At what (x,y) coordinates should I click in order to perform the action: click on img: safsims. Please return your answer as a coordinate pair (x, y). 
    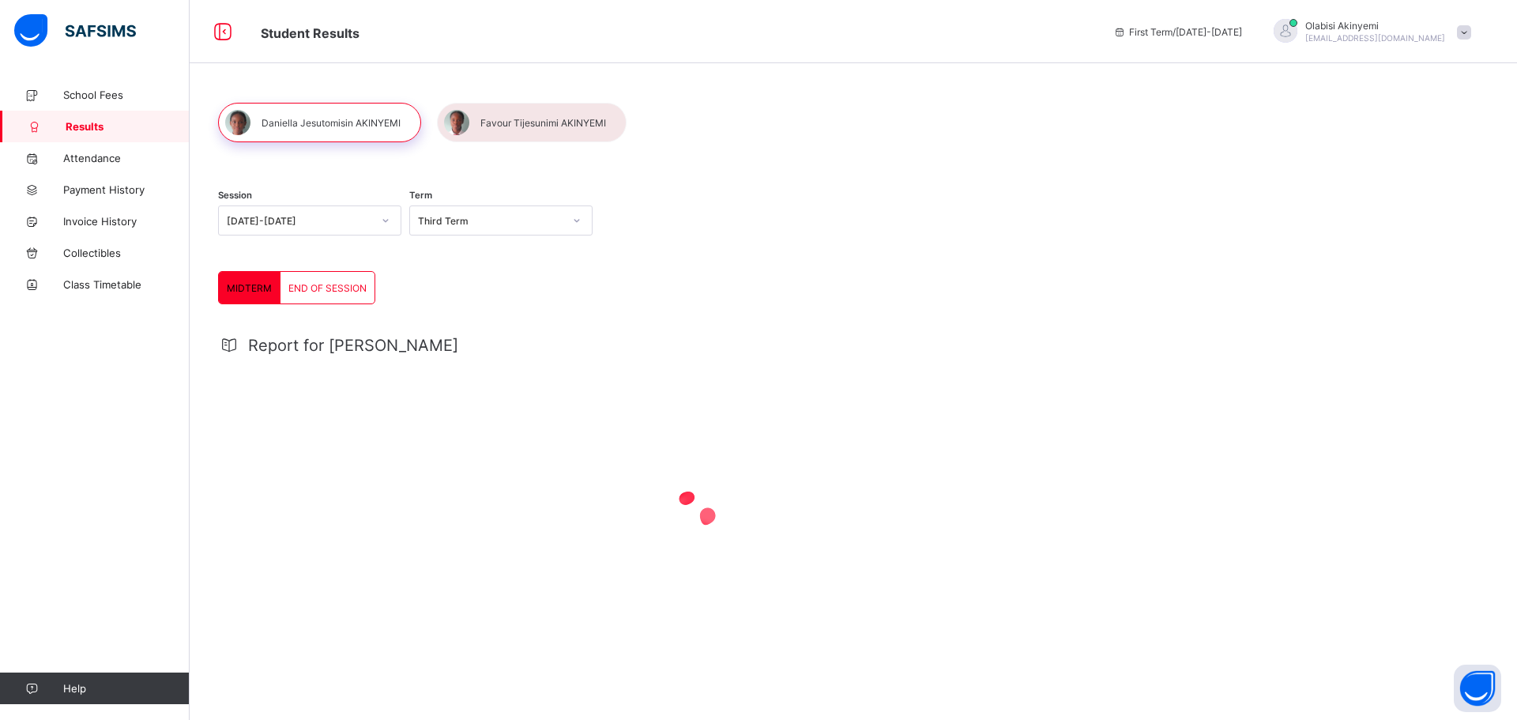
    Looking at the image, I should click on (75, 31).